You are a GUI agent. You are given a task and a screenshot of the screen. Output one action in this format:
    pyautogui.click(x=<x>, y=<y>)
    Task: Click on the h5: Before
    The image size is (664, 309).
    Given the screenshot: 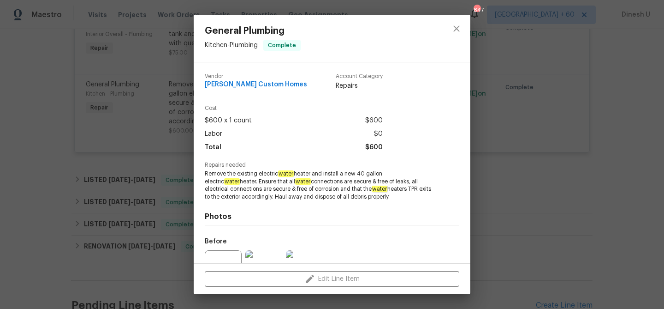 What is the action you would take?
    pyautogui.click(x=216, y=241)
    